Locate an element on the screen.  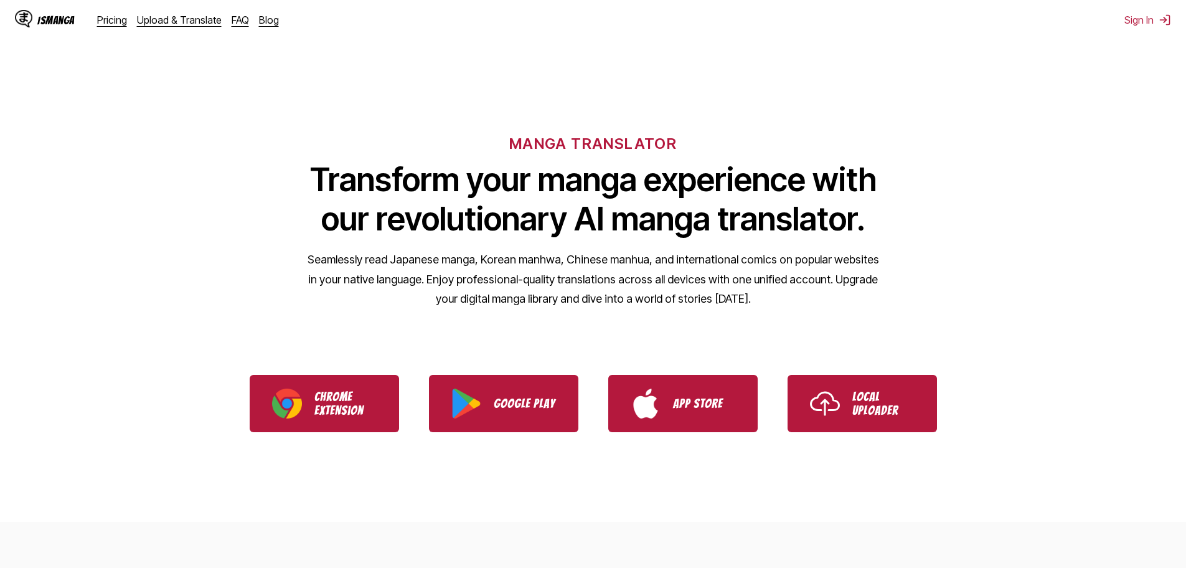
a: Upload & Translate is located at coordinates (179, 20).